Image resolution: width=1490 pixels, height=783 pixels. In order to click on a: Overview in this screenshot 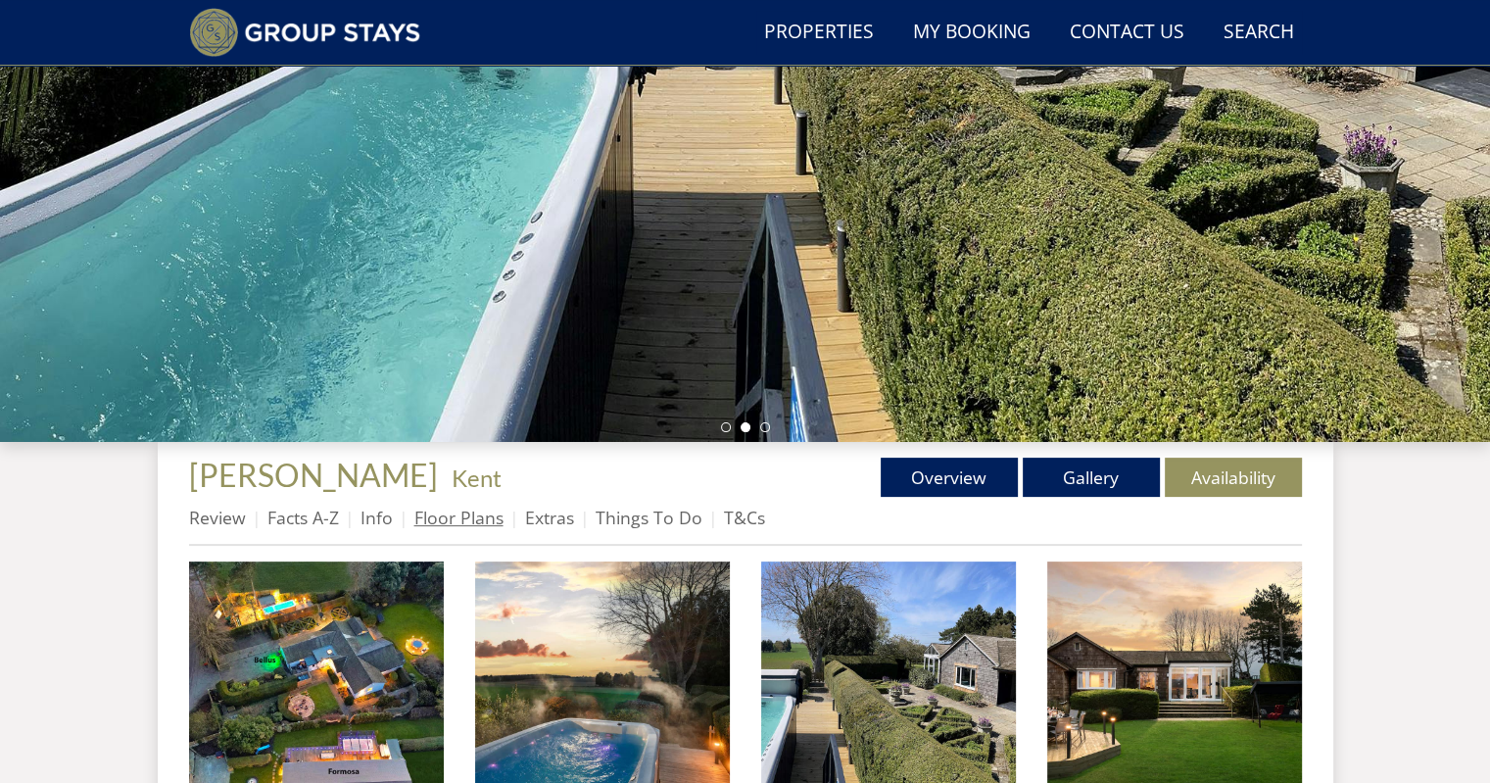, I will do `click(949, 477)`.